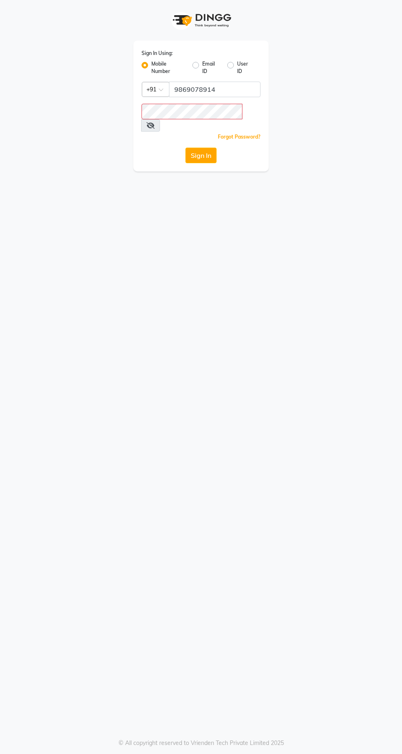  Describe the element at coordinates (169, 68) in the screenshot. I see `label: Mobile Number` at that location.